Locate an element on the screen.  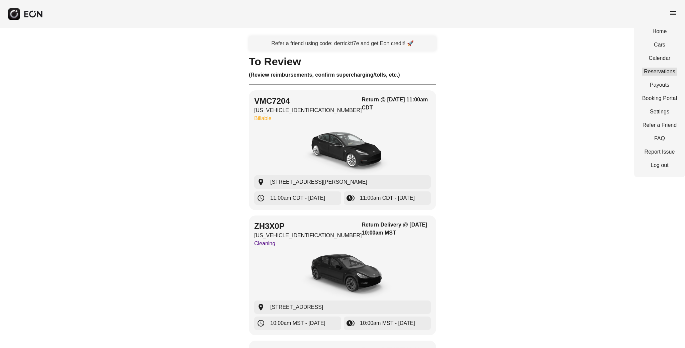
h1: To Review is located at coordinates (342, 62).